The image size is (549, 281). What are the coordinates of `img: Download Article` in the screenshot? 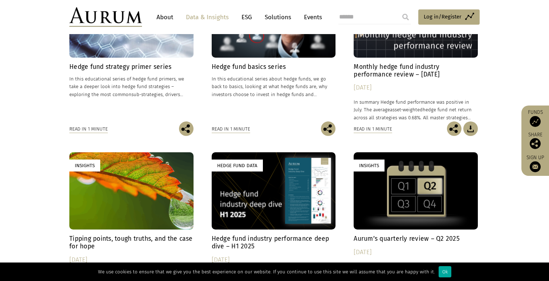 It's located at (471, 129).